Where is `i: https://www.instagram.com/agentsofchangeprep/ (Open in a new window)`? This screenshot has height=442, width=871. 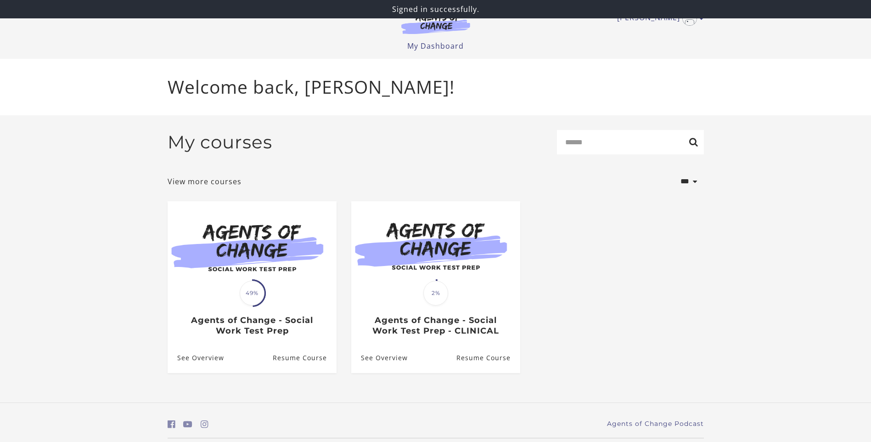 i: https://www.instagram.com/agentsofchangeprep/ (Open in a new window) is located at coordinates (204, 424).